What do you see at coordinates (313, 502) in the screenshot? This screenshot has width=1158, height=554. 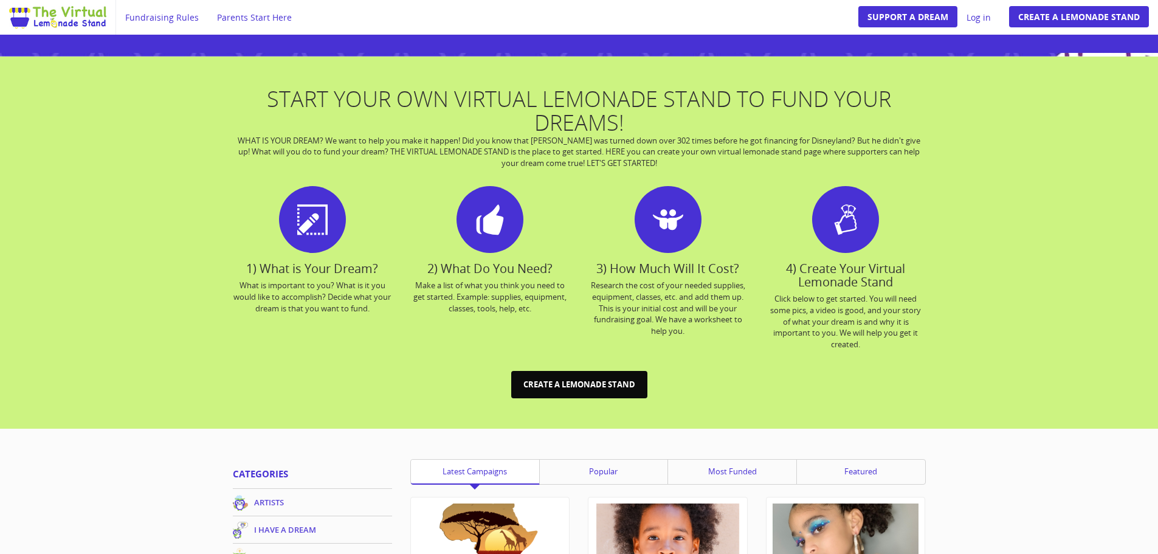 I see `a: ARTISTS` at bounding box center [313, 502].